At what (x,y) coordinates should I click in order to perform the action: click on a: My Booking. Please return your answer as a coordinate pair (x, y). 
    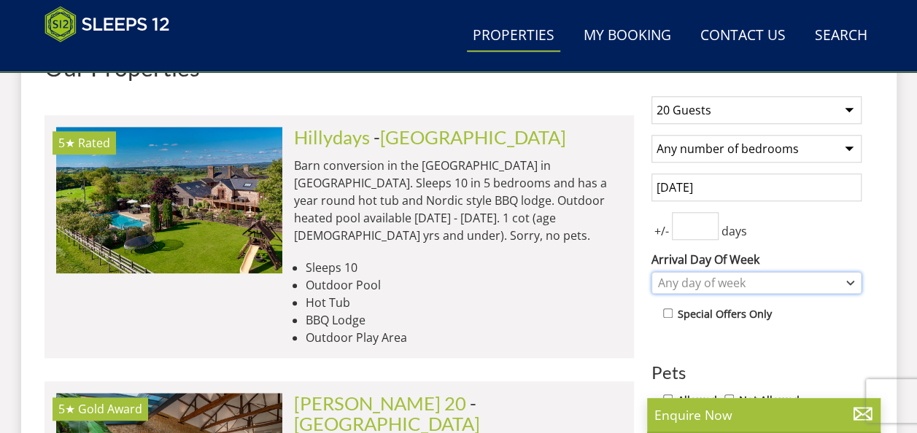
    Looking at the image, I should click on (627, 36).